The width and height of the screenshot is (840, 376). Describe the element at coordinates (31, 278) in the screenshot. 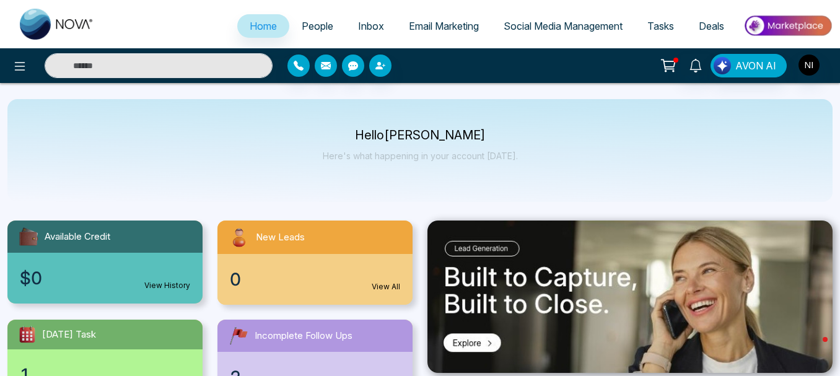

I see `span: $0` at that location.